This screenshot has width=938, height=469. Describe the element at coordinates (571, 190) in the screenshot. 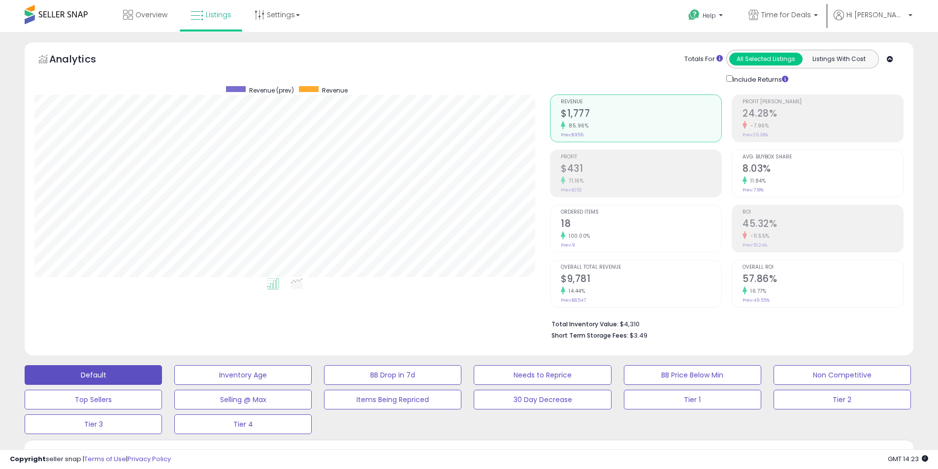

I see `small: Prev: $252` at that location.